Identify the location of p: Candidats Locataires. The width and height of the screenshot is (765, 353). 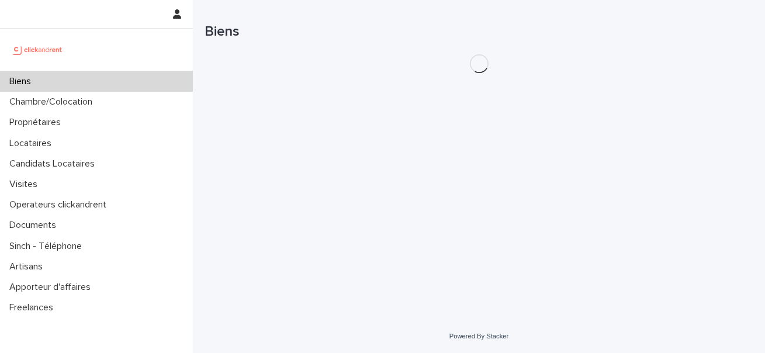
(54, 164).